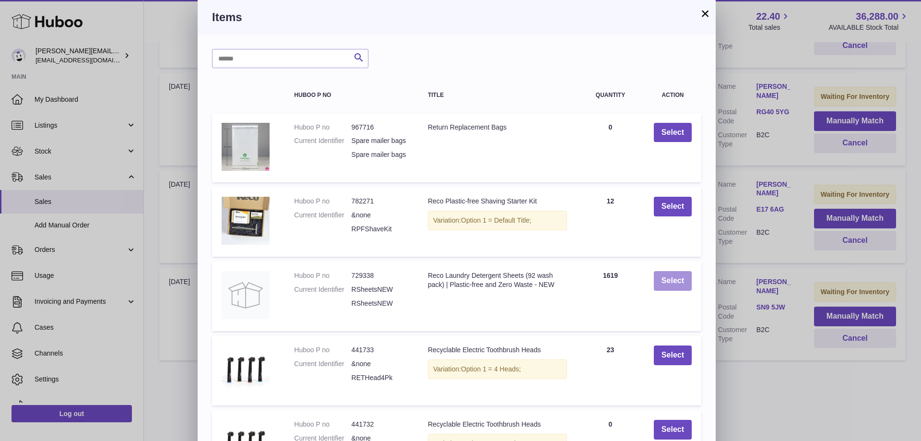  I want to click on span: Option 1 = Default Title;, so click(496, 220).